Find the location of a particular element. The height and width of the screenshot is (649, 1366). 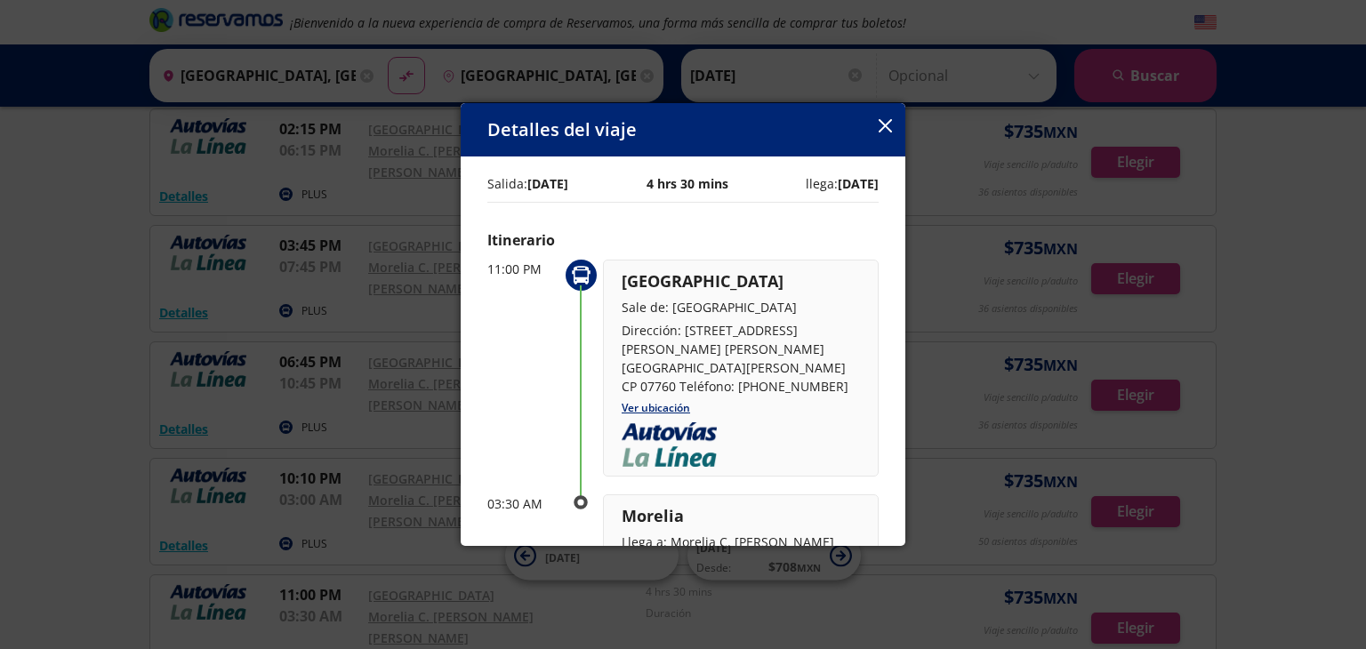

p: Salida: is located at coordinates (527, 183).